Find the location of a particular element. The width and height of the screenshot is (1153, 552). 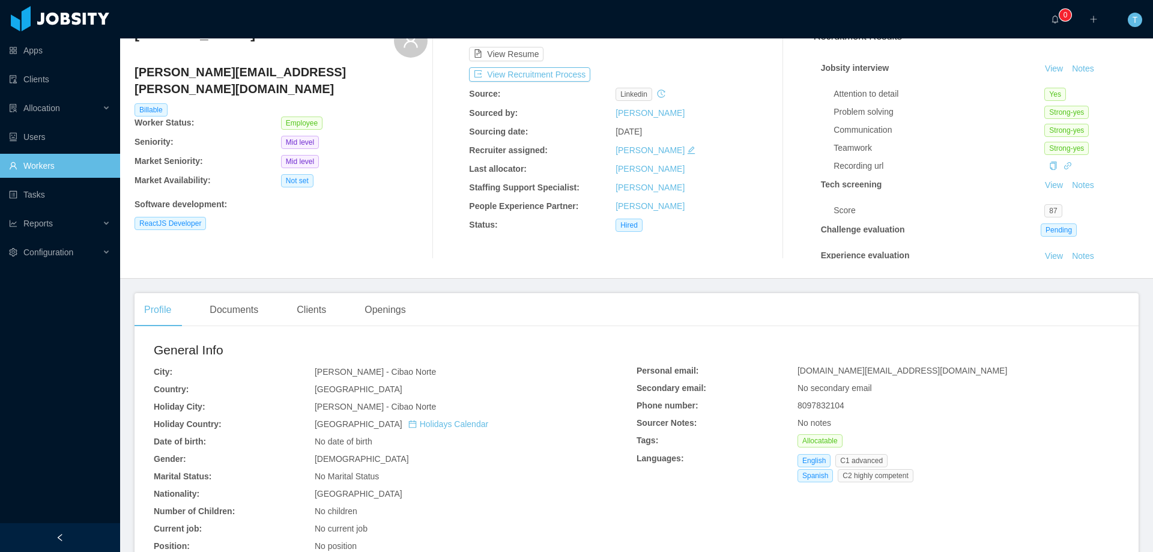

span: No current job is located at coordinates (341, 529).